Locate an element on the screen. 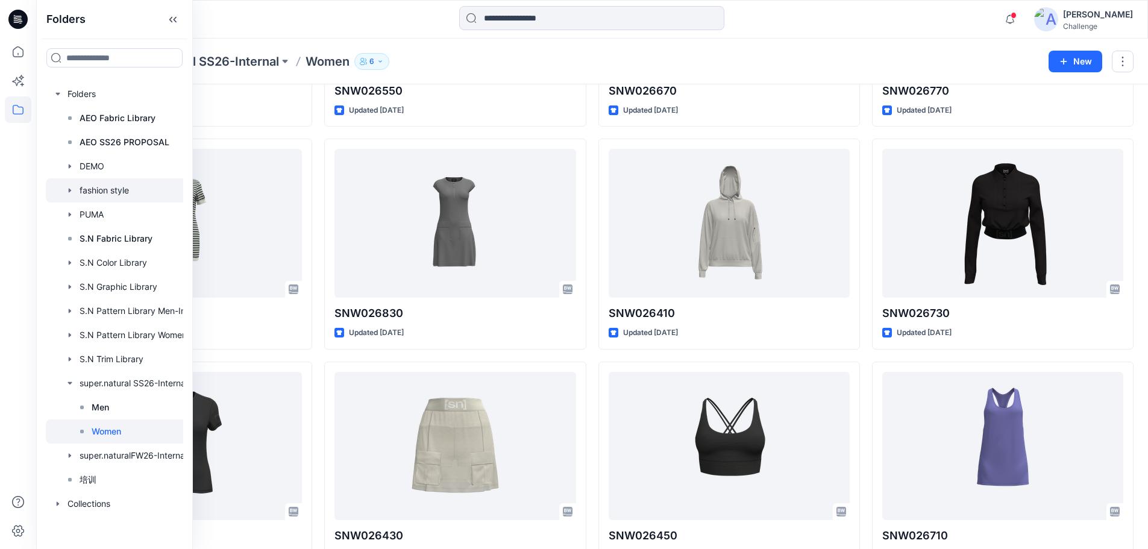  p: S.N Fabric Library is located at coordinates (116, 239).